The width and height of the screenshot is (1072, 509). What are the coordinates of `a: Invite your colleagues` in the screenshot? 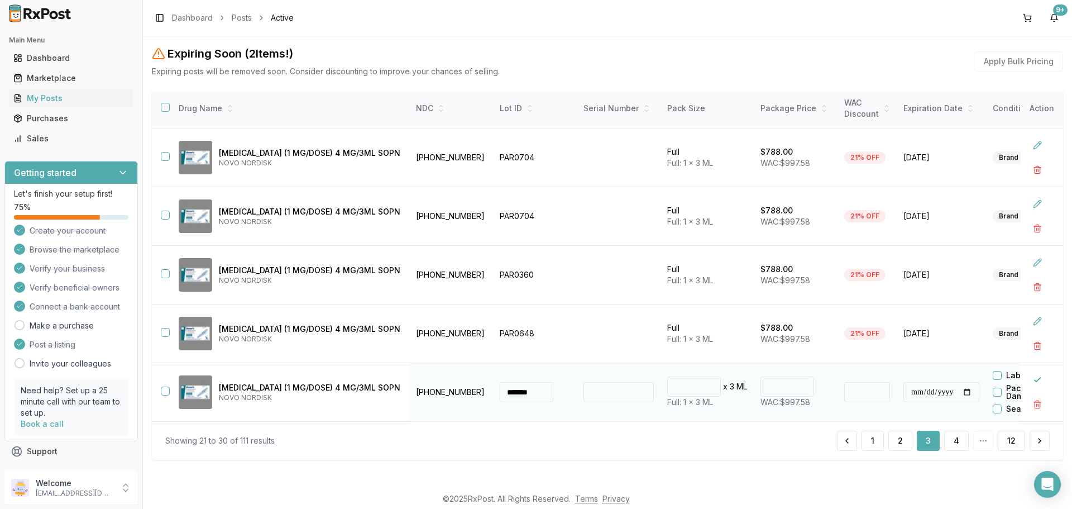 It's located at (70, 363).